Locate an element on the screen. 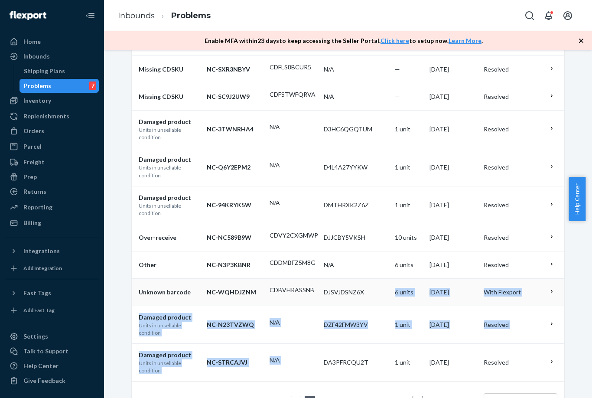  div: Reporting is located at coordinates (38, 207).